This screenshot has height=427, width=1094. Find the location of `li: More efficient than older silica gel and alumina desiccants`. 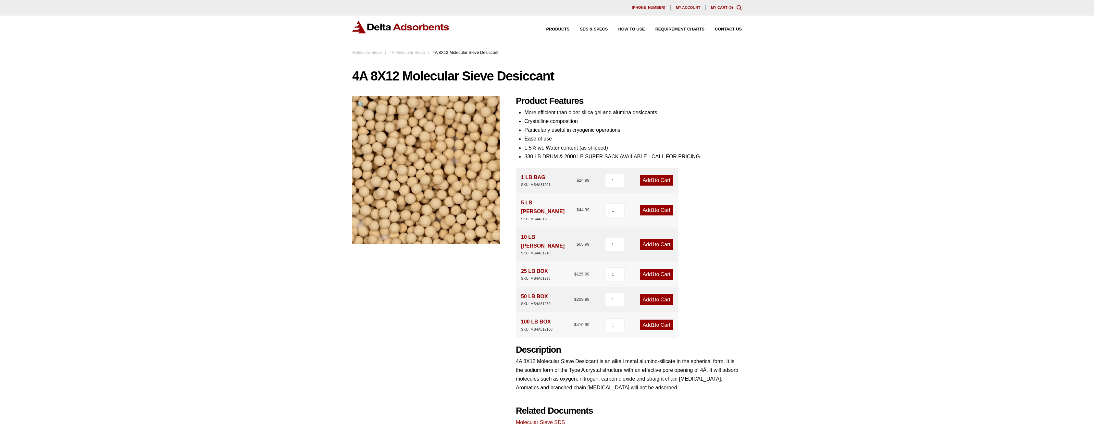

li: More efficient than older silica gel and alumina desiccants is located at coordinates (633, 112).